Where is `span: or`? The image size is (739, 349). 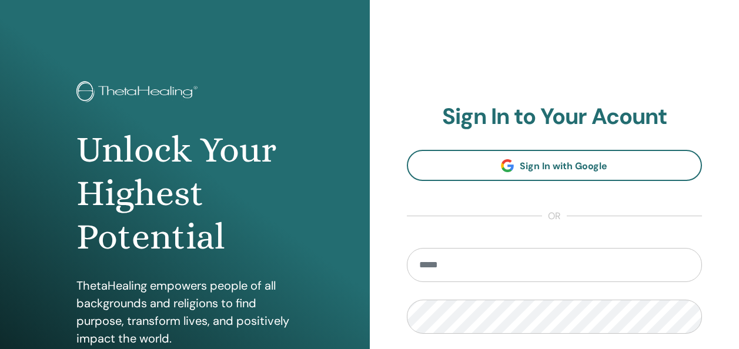 span: or is located at coordinates (555, 216).